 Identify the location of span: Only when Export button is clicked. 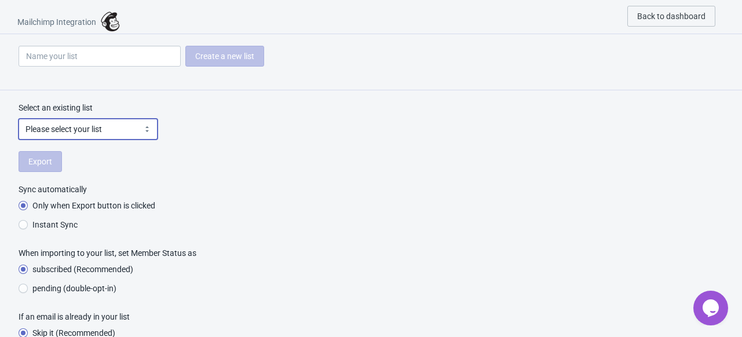
(94, 206).